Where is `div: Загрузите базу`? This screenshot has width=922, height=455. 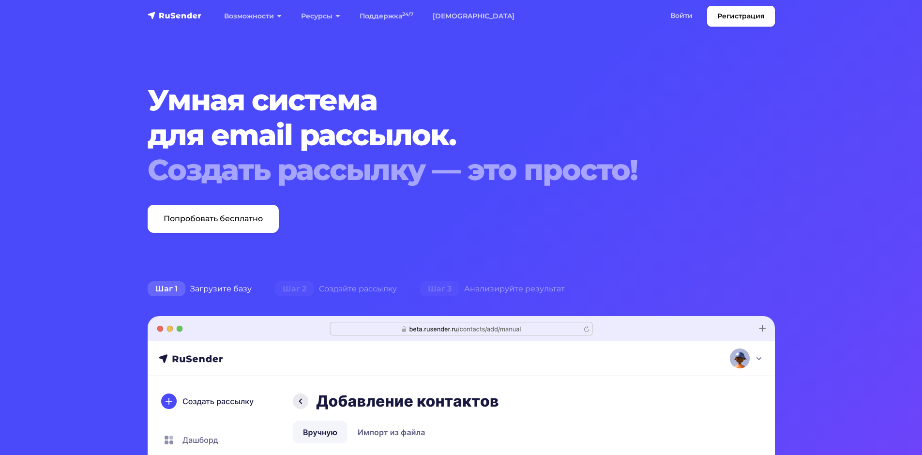 div: Загрузите базу is located at coordinates (199, 289).